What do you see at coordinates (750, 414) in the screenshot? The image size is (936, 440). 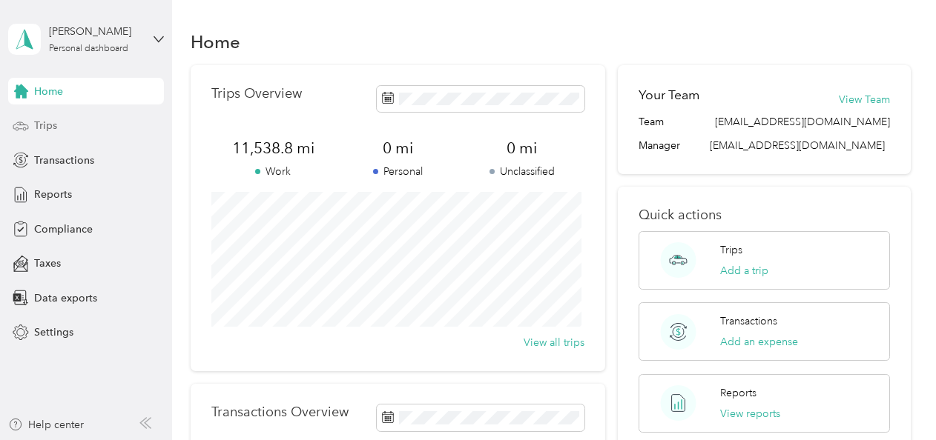 I see `button: View reports` at bounding box center [750, 414].